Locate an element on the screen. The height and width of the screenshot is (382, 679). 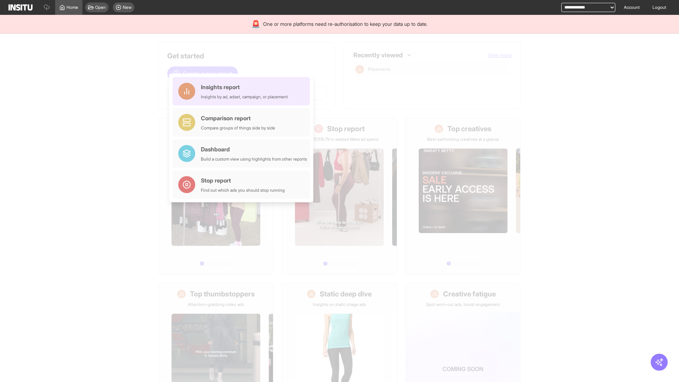
div: Stop report is located at coordinates (243, 180).